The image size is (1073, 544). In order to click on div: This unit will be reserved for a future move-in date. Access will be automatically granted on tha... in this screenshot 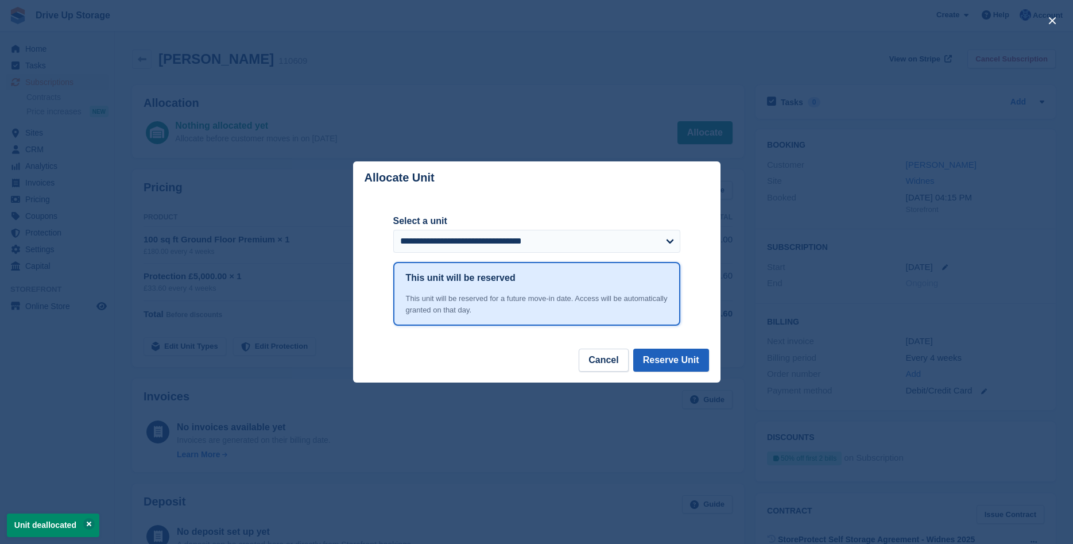, I will do `click(537, 304)`.